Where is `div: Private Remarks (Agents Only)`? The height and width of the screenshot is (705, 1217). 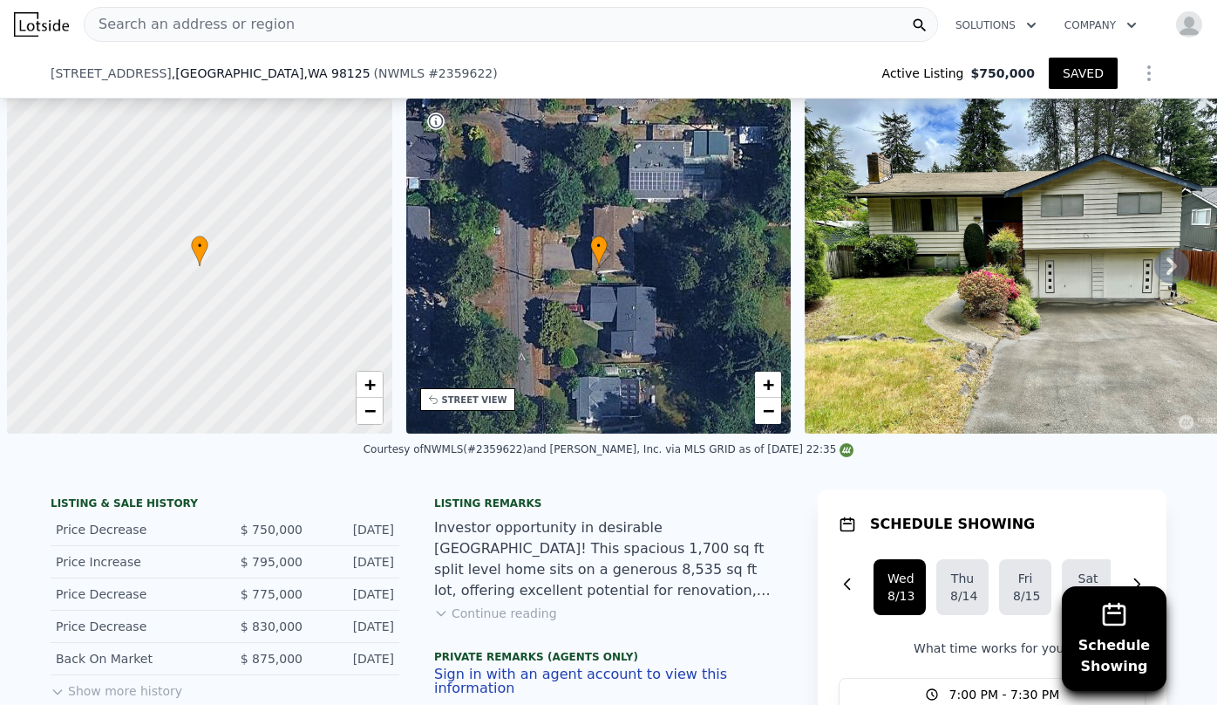
div: Private Remarks (Agents Only) is located at coordinates (609, 658).